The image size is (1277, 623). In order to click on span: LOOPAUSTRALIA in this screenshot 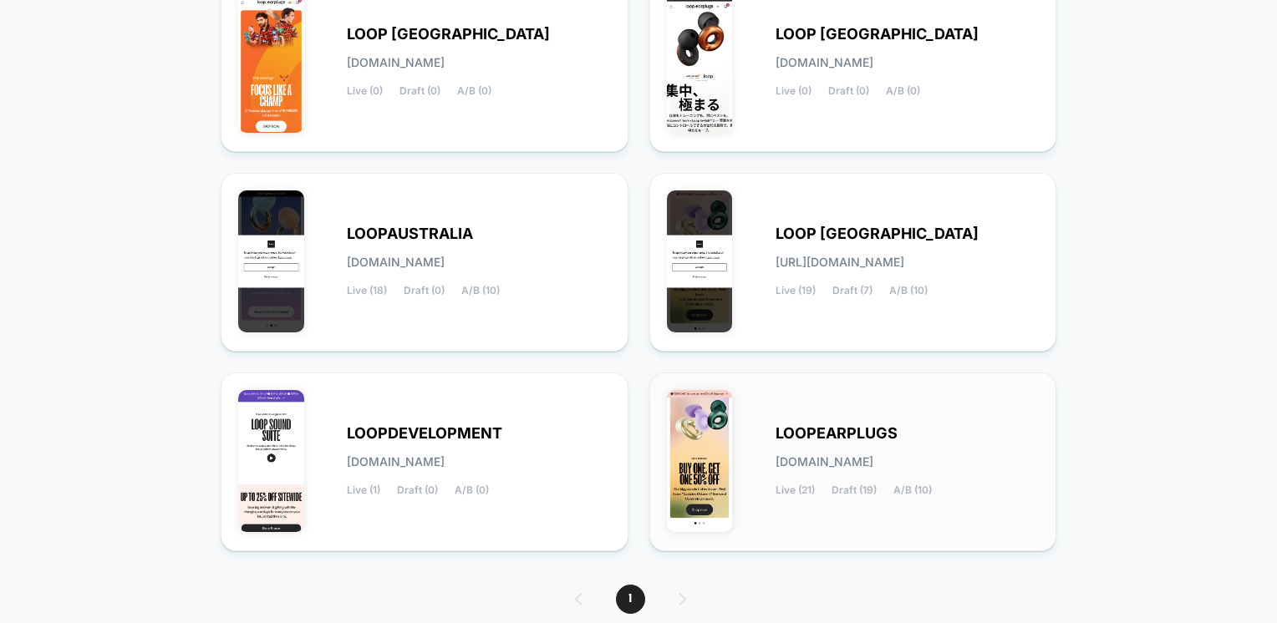, I will do `click(409, 234)`.